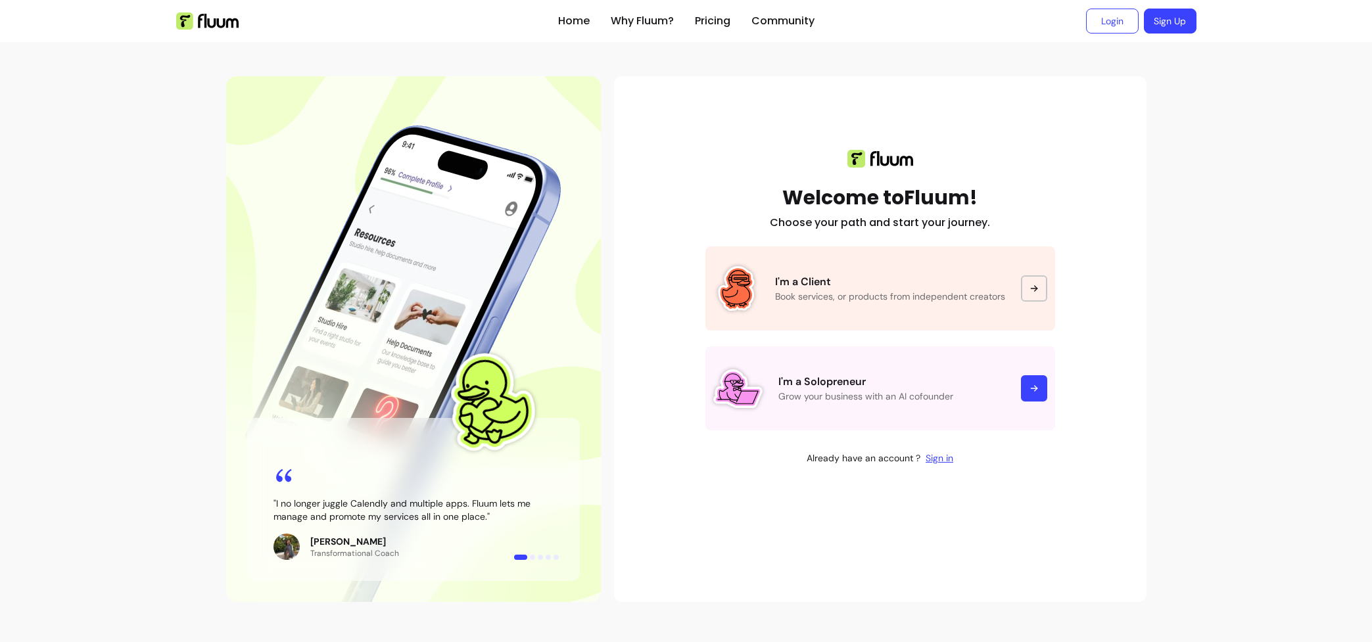 The image size is (1372, 642). Describe the element at coordinates (880, 198) in the screenshot. I see `h1: Welcome to Fluum!` at that location.